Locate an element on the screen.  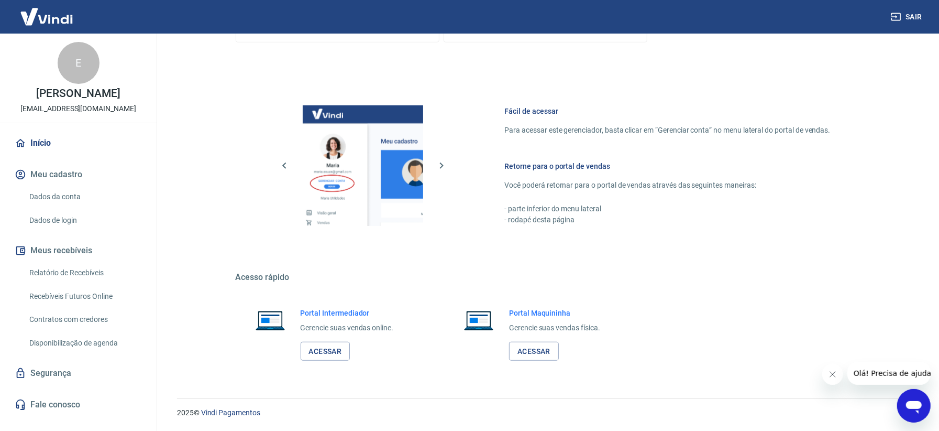
a: Relatório de Recebíveis is located at coordinates (84, 272).